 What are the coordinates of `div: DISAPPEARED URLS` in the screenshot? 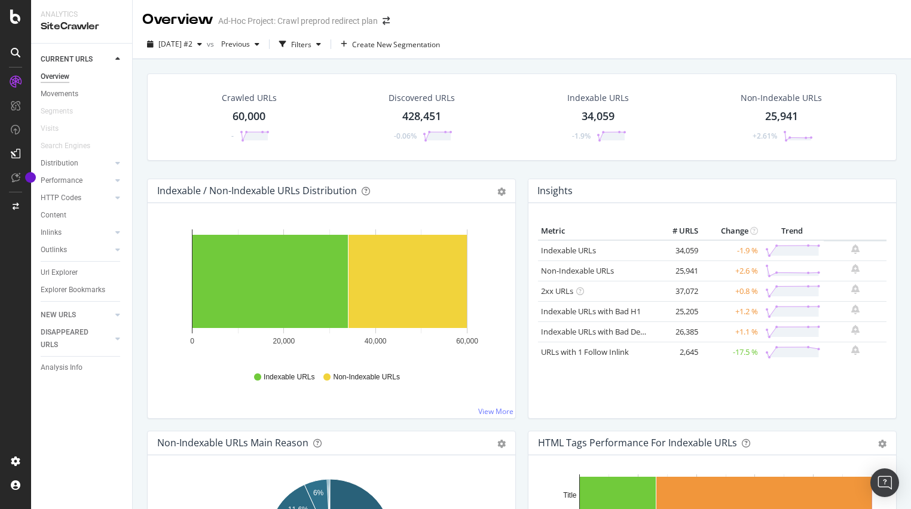 It's located at (71, 339).